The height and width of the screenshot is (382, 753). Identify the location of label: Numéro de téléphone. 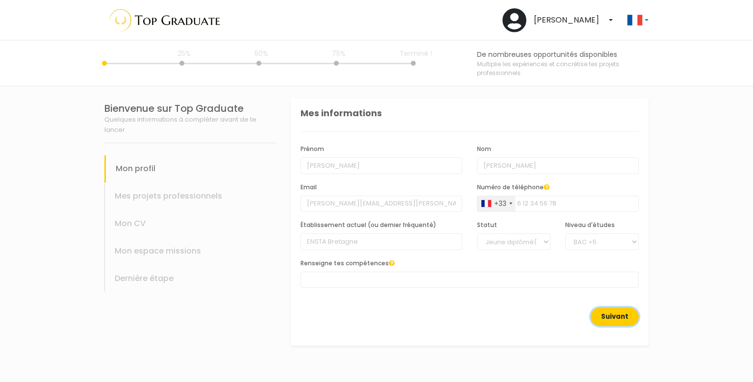
(513, 187).